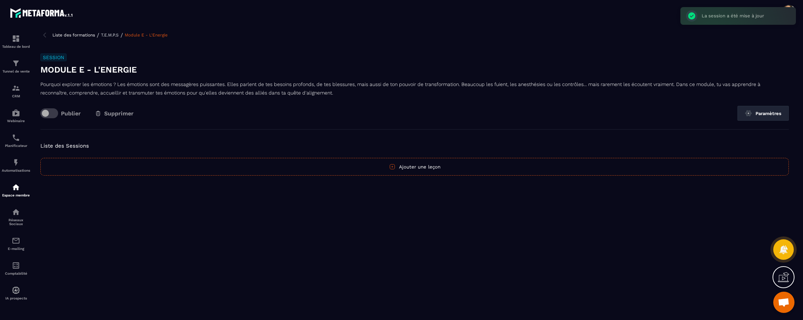  Describe the element at coordinates (415, 70) in the screenshot. I see `h3: Module E - L'Energie` at that location.